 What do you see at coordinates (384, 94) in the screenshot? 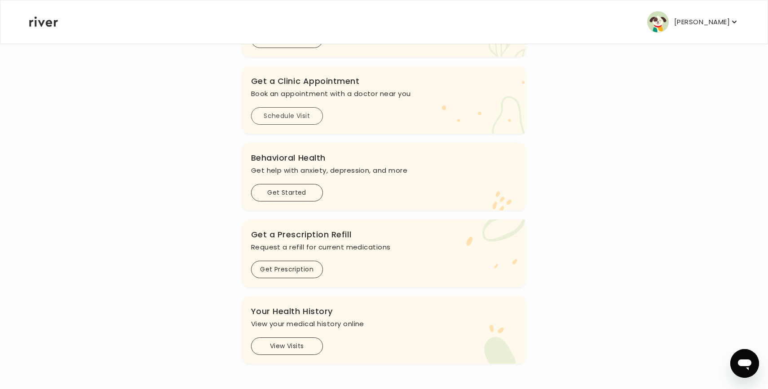
I see `p: Book an appointment with a doctor near you` at bounding box center [384, 94].